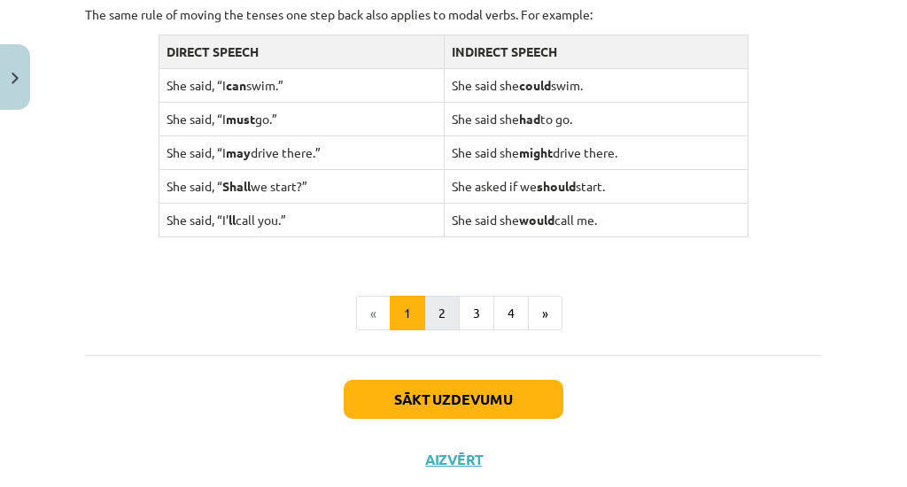 Image resolution: width=907 pixels, height=487 pixels. What do you see at coordinates (454, 460) in the screenshot?
I see `button: Aizvērt` at bounding box center [454, 460].